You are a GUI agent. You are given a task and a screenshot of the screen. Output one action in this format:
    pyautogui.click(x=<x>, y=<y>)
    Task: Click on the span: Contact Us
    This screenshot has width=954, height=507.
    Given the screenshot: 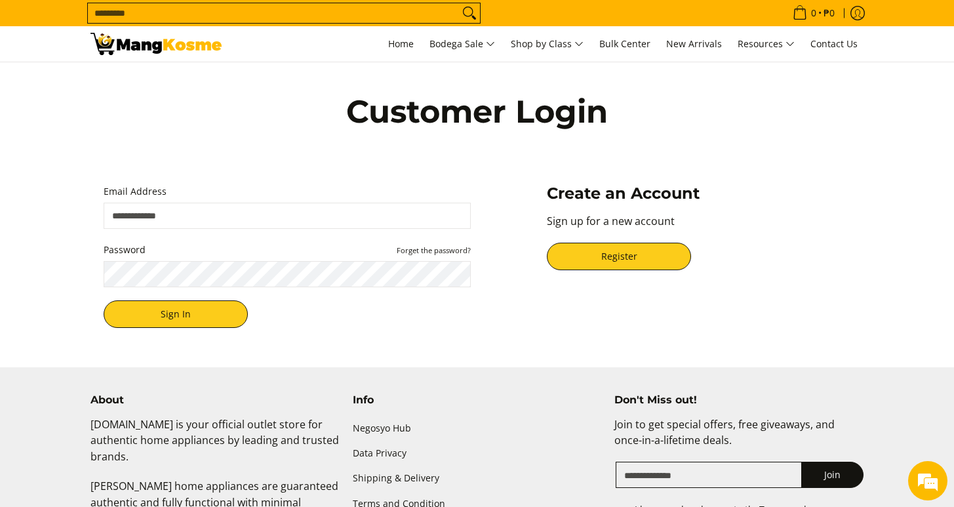 What is the action you would take?
    pyautogui.click(x=834, y=43)
    